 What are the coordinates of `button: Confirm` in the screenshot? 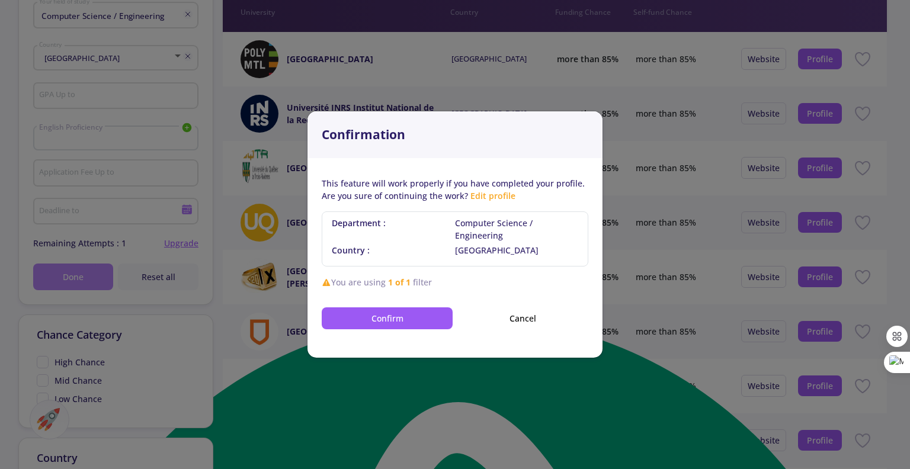 It's located at (387, 318).